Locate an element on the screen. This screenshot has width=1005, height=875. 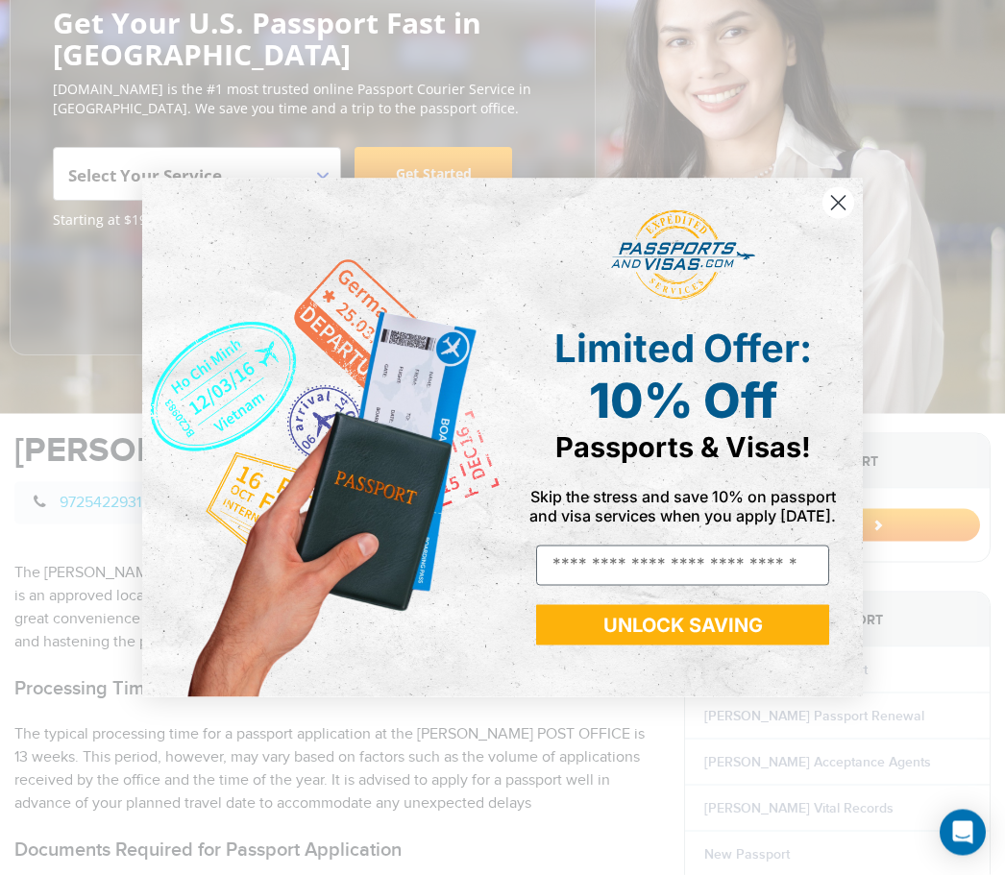
button: Close dialog is located at coordinates (838, 203).